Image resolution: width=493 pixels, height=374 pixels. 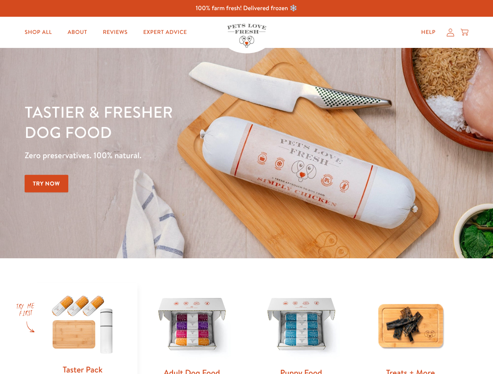 I want to click on p: Zero preservatives. 100% natural., so click(x=172, y=156).